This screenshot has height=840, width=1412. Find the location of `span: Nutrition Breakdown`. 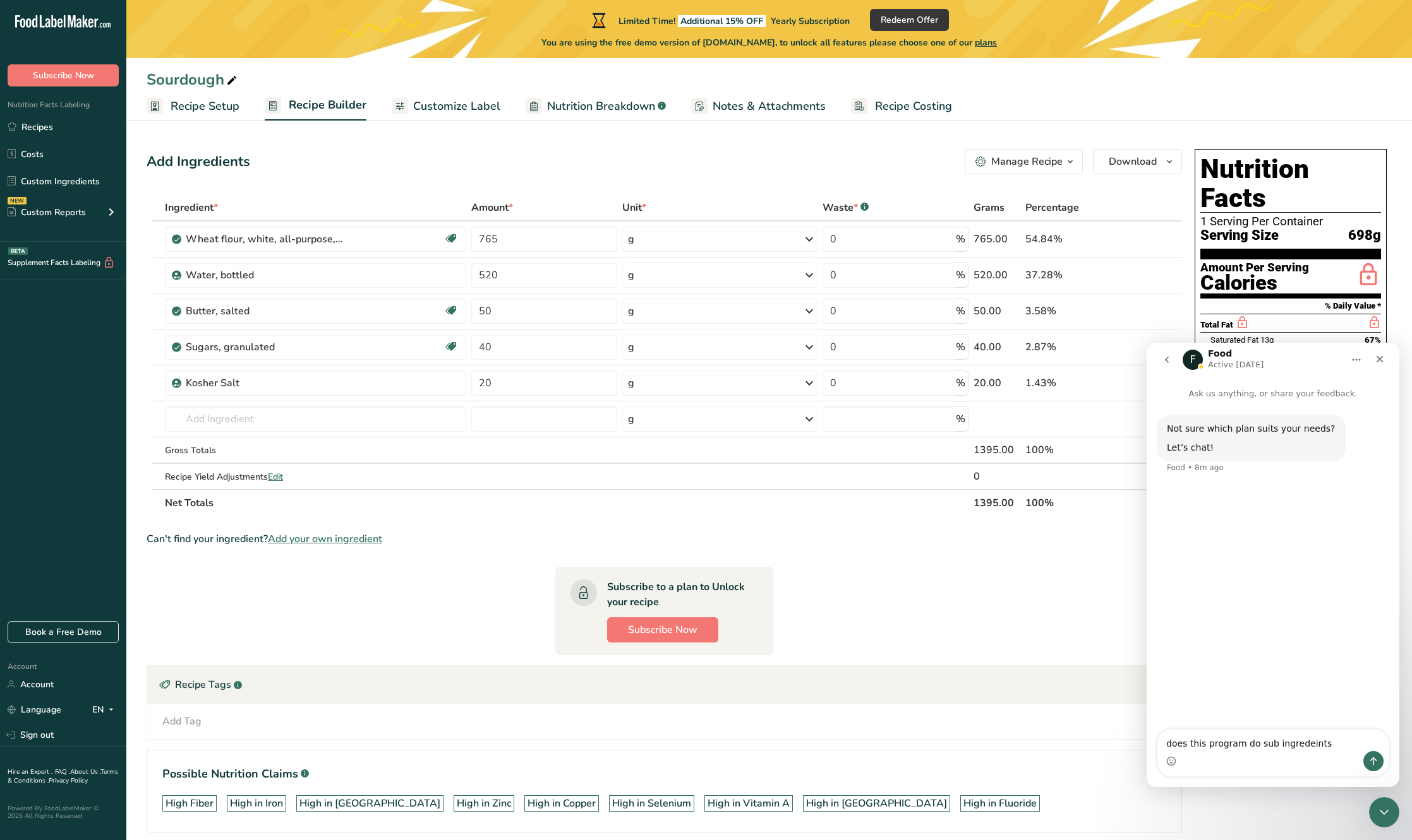

span: Nutrition Breakdown is located at coordinates (600, 106).